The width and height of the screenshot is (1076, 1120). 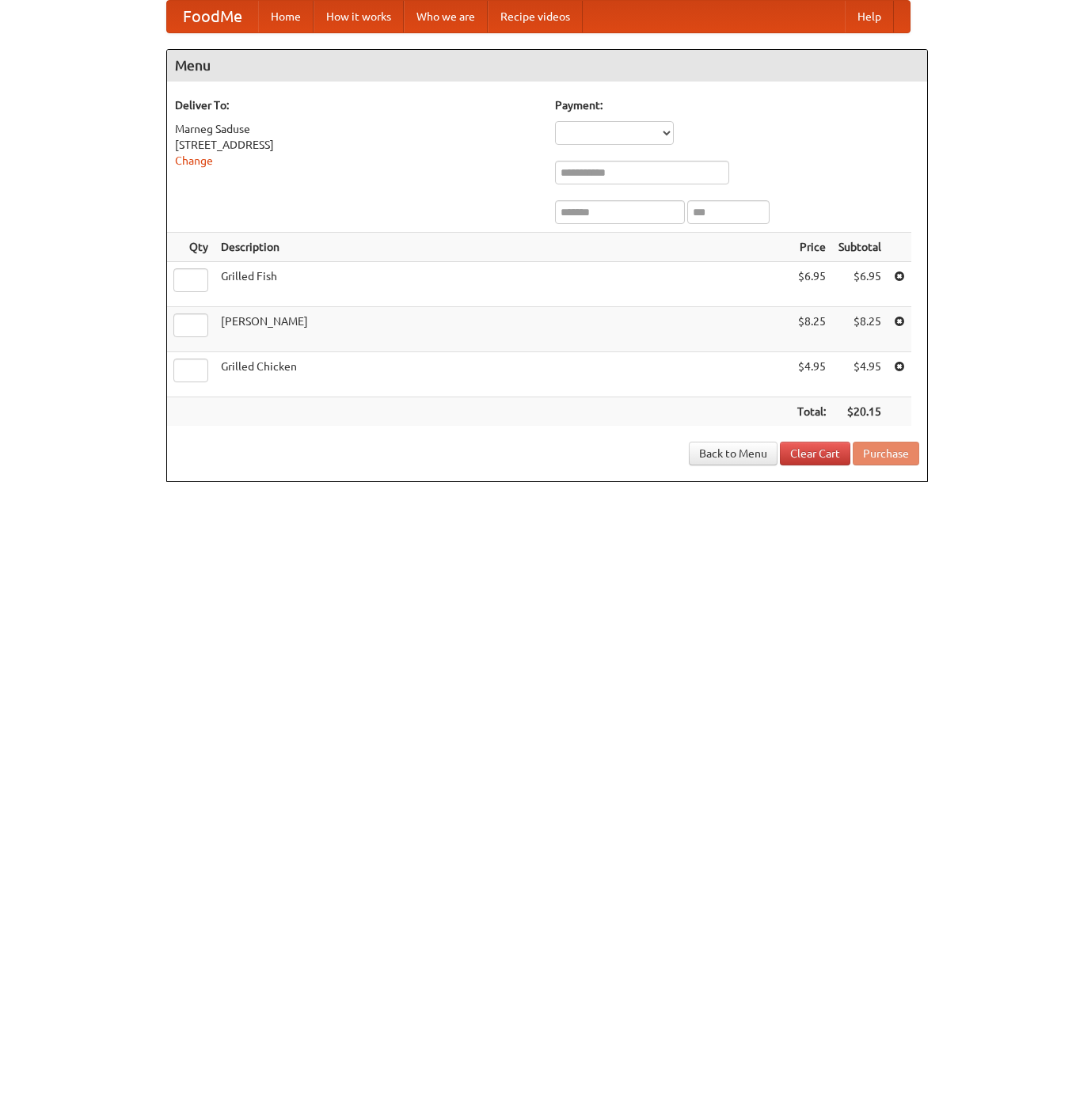 What do you see at coordinates (357, 105) in the screenshot?
I see `h5: Deliver To:` at bounding box center [357, 105].